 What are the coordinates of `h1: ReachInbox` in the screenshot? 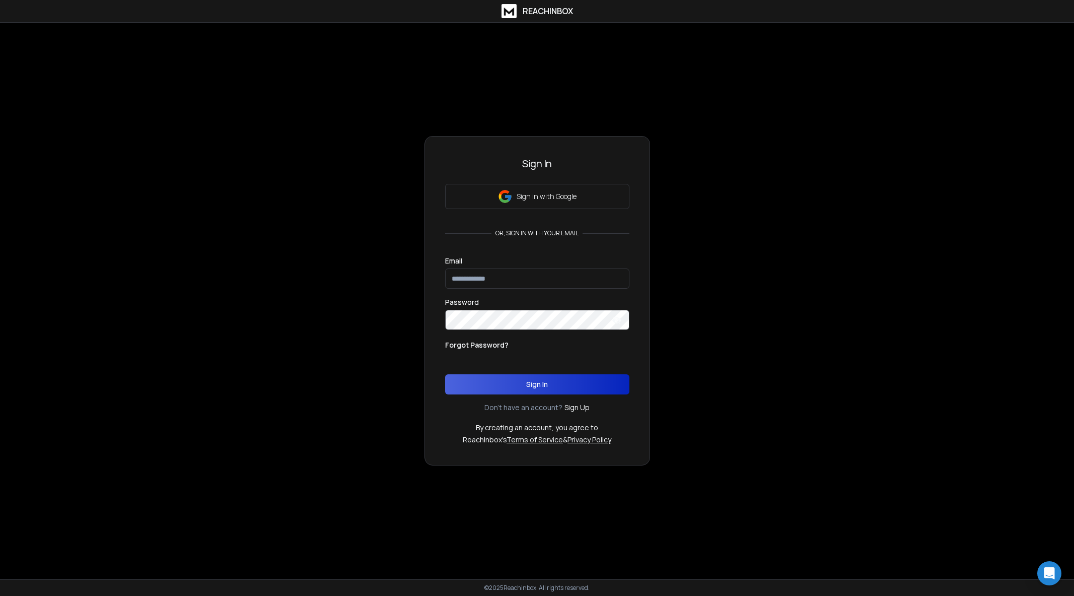 It's located at (548, 11).